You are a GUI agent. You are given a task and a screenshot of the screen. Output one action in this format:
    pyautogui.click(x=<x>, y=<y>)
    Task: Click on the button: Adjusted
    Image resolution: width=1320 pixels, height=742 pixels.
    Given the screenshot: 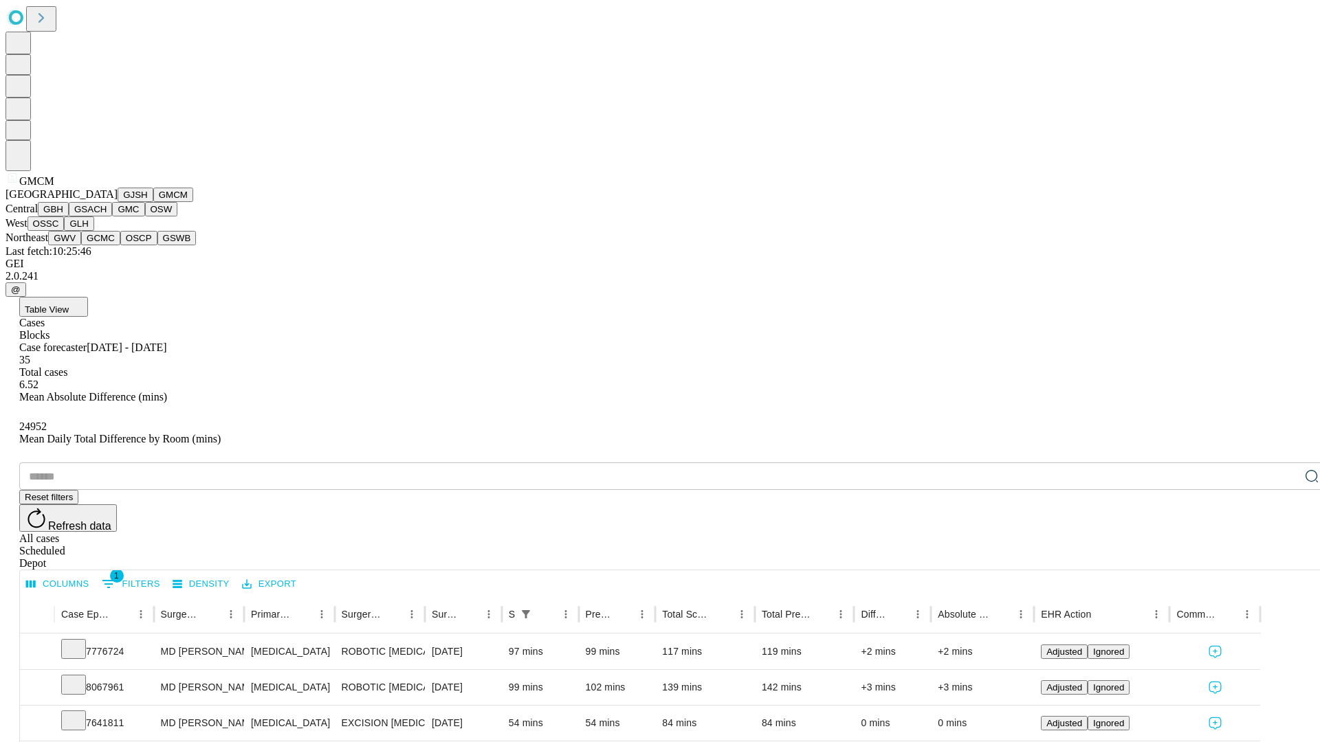 What is the action you would take?
    pyautogui.click(x=1064, y=723)
    